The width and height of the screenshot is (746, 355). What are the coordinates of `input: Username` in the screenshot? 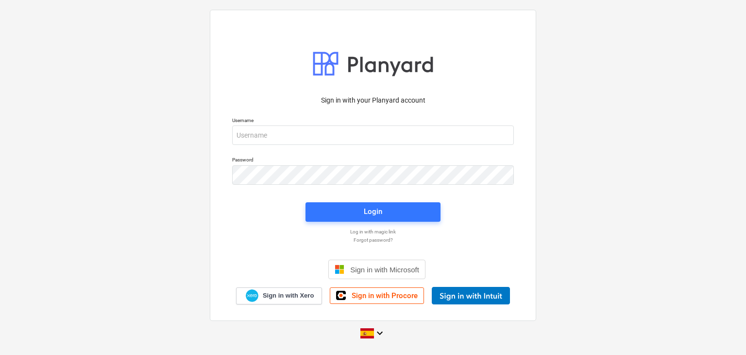 It's located at (373, 135).